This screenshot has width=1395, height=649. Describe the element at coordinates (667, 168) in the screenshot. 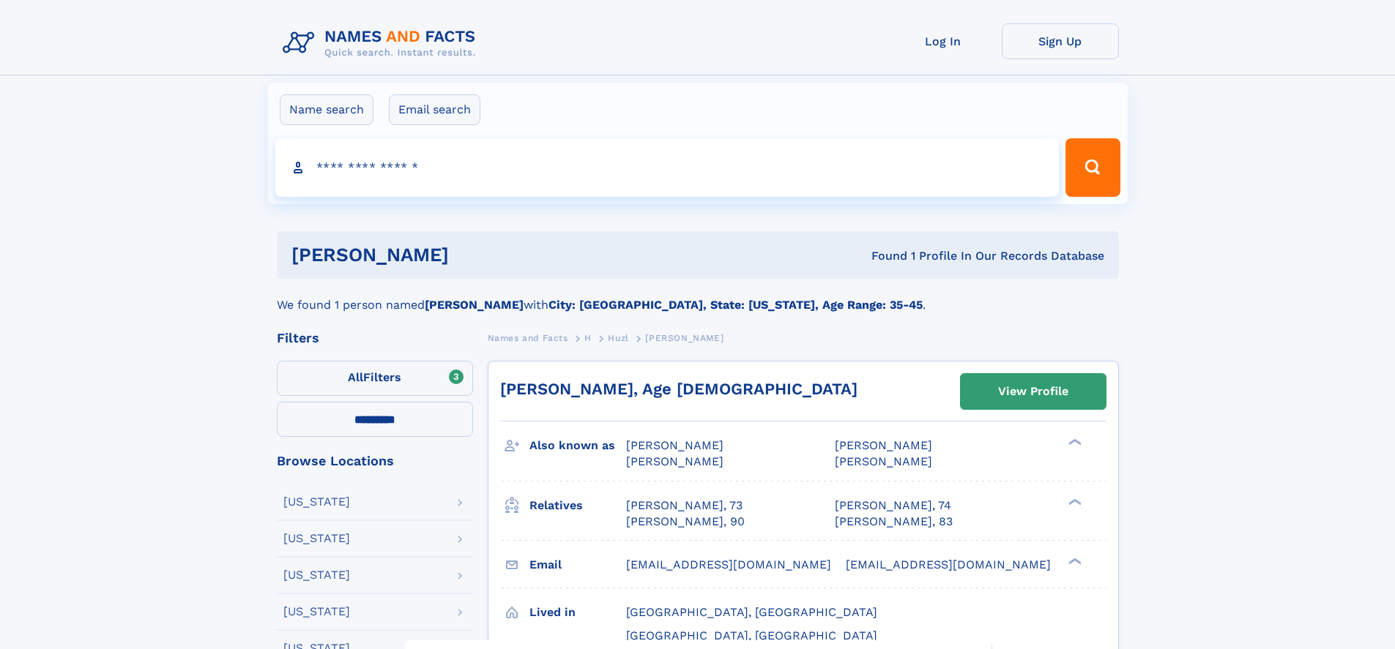

I see `input: search input` at that location.